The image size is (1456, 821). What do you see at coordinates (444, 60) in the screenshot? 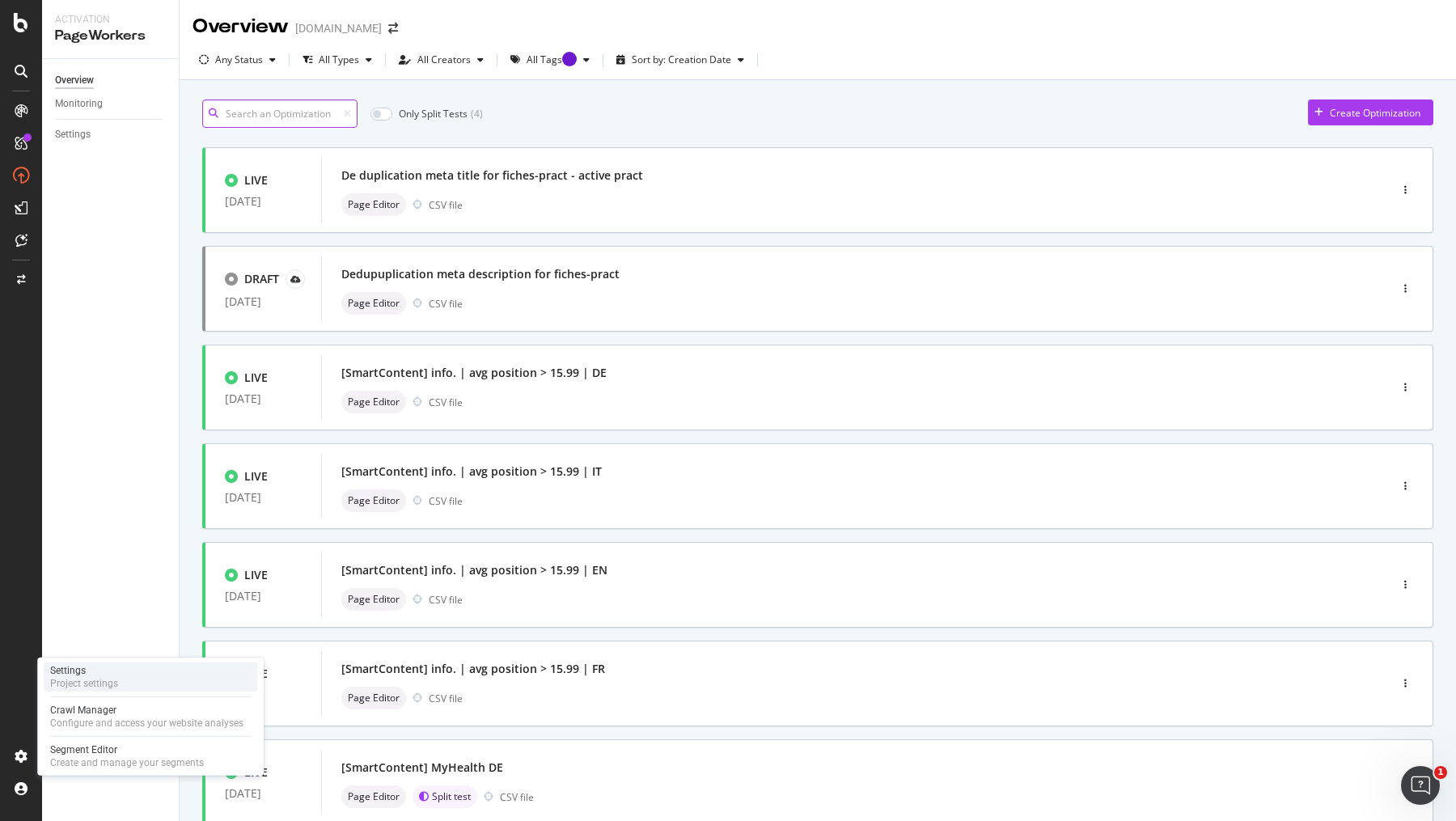
I see `div: All Creators` at bounding box center [444, 60].